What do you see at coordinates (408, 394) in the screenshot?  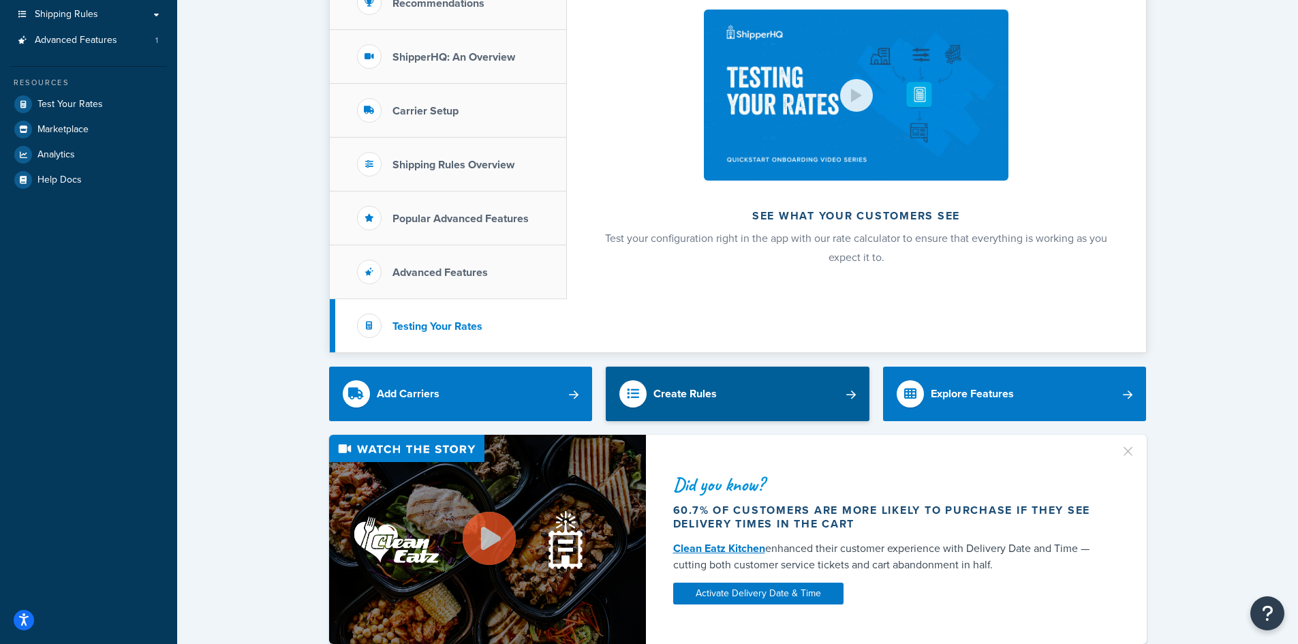 I see `div: Add Carriers` at bounding box center [408, 394].